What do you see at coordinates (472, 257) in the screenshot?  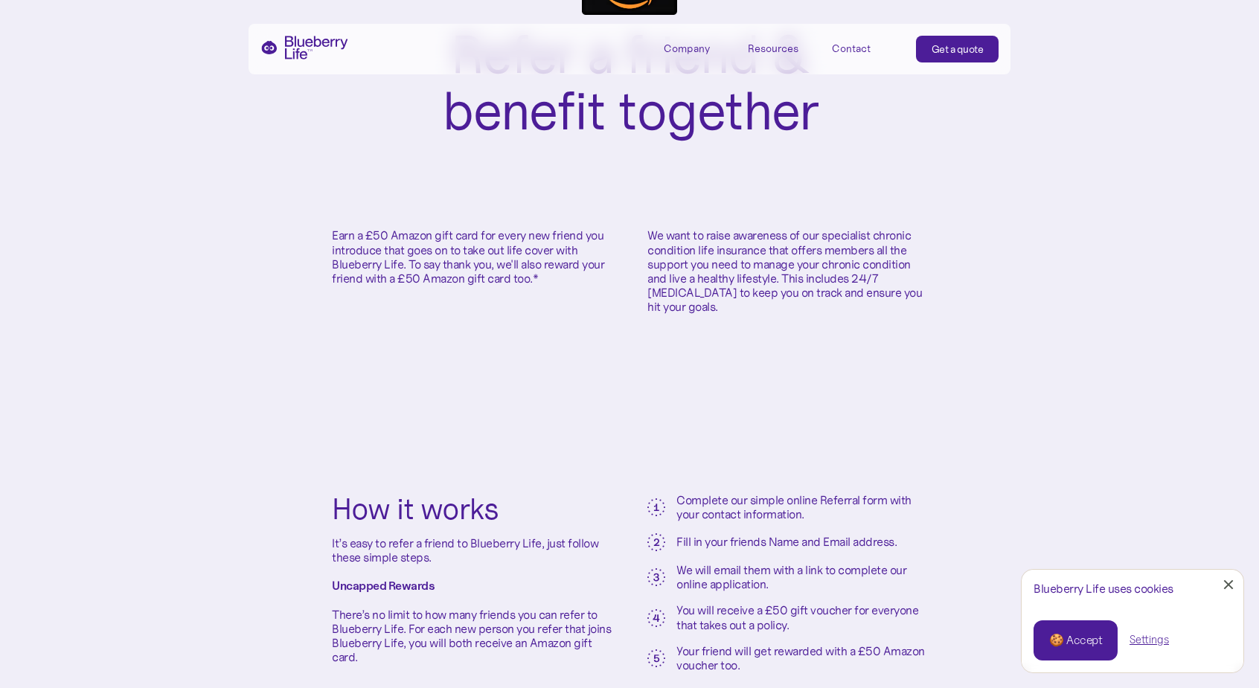 I see `p: Earn a £50 Amazon gift card for every new friend you introduce that goes on to take out life cove...` at bounding box center [472, 257].